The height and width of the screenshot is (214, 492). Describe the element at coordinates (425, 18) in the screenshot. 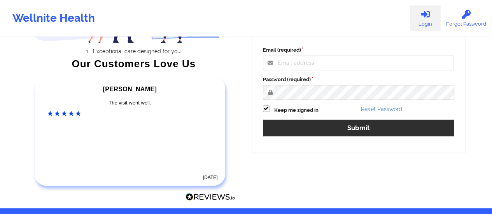

I see `a: Login` at that location.